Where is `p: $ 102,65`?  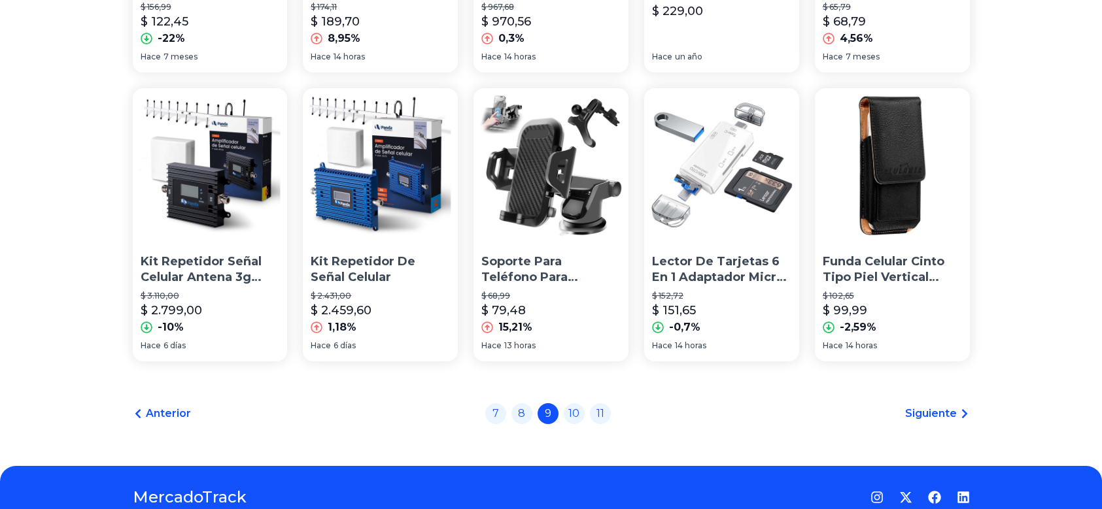 p: $ 102,65 is located at coordinates (892, 296).